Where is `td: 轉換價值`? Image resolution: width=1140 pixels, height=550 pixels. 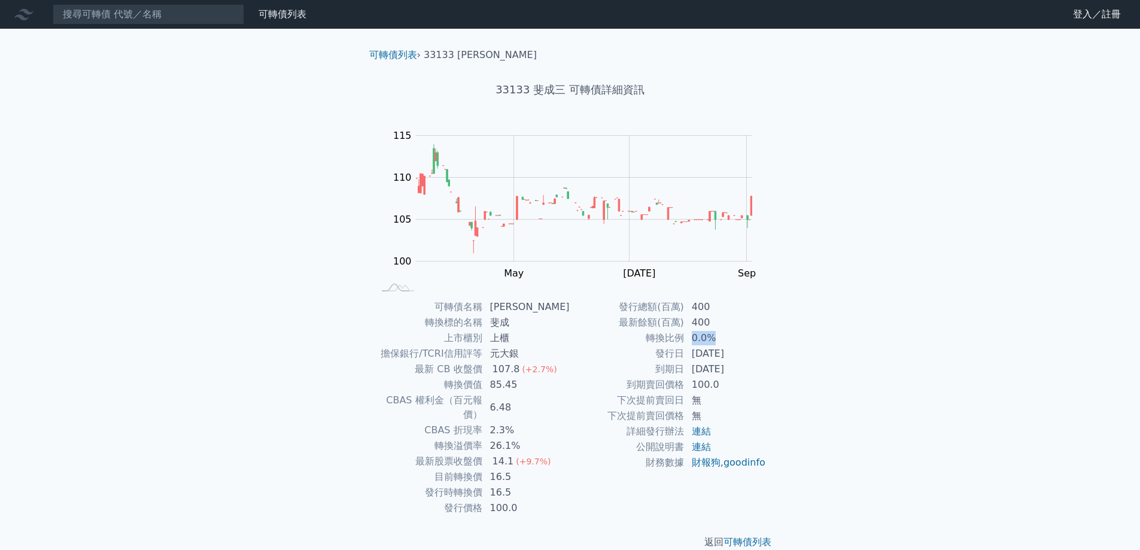 td: 轉換價值 is located at coordinates (429, 385).